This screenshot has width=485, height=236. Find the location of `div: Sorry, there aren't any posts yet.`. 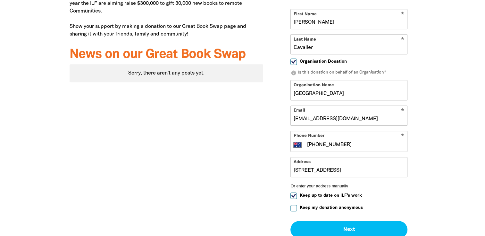

div: Sorry, there aren't any posts yet. is located at coordinates (166, 73).